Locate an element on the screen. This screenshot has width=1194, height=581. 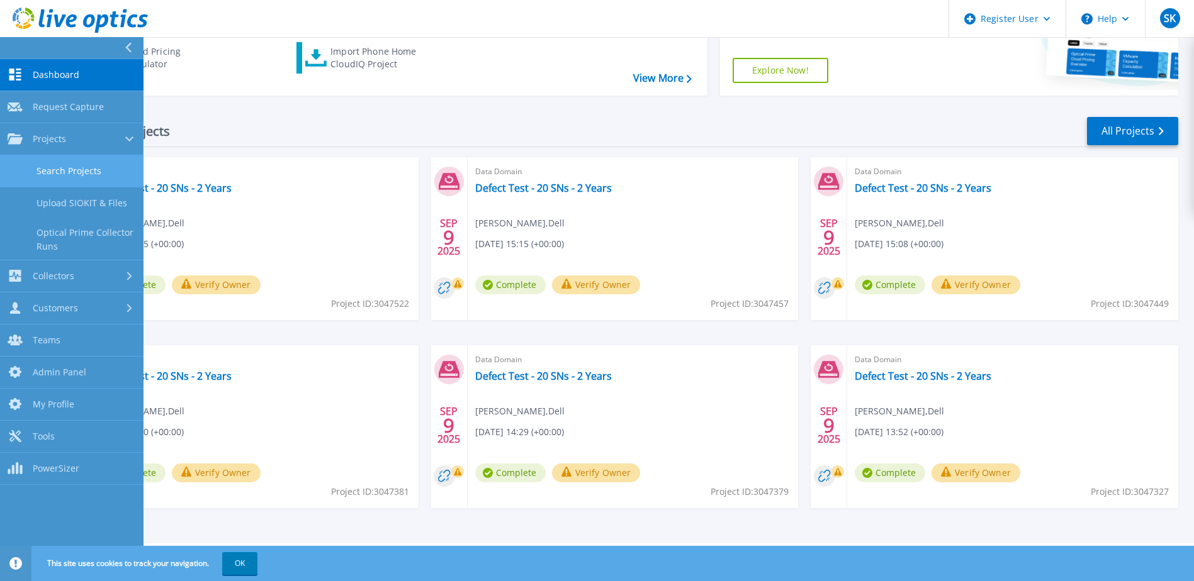
span: Customers is located at coordinates (55, 308).